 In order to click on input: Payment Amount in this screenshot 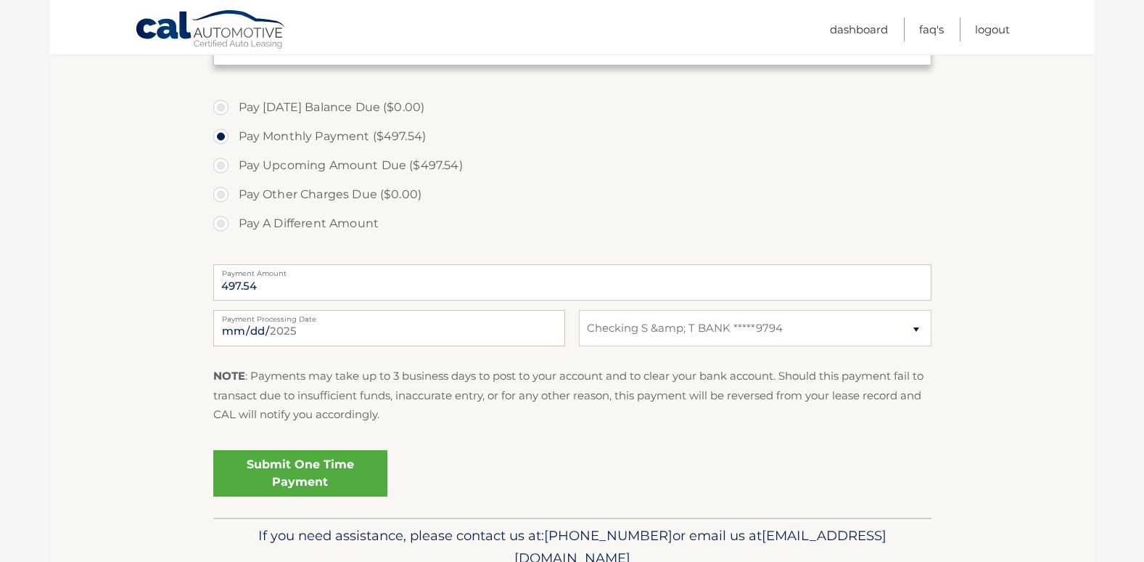, I will do `click(573, 282)`.